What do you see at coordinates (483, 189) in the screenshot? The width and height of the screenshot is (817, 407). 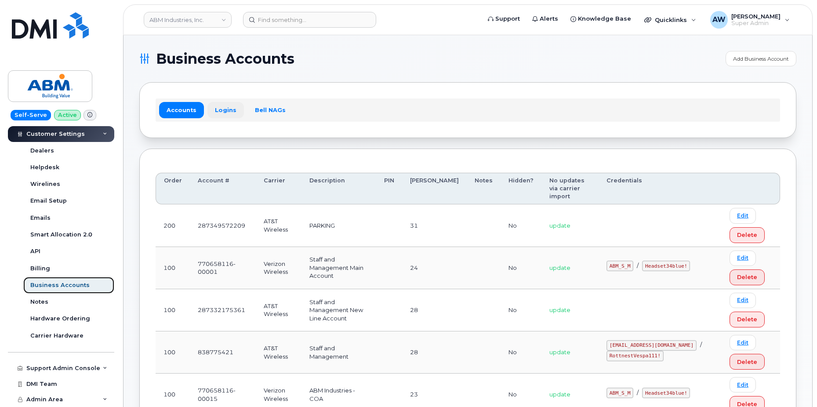 I see `th: Notes` at bounding box center [483, 189].